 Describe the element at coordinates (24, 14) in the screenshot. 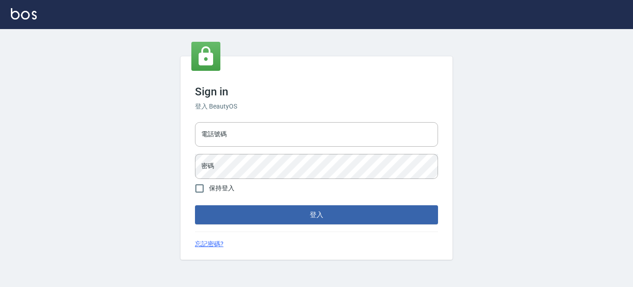

I see `img: Logo` at that location.